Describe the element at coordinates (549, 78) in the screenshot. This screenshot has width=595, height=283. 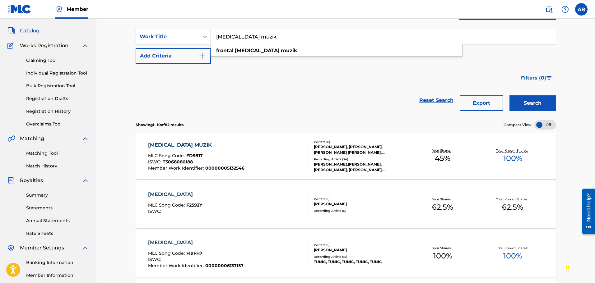
I see `img: filter` at that location.